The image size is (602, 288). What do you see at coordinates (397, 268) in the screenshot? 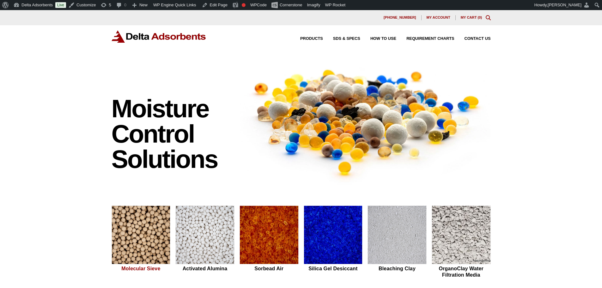
I see `h2: Bleaching Clay` at bounding box center [397, 268].